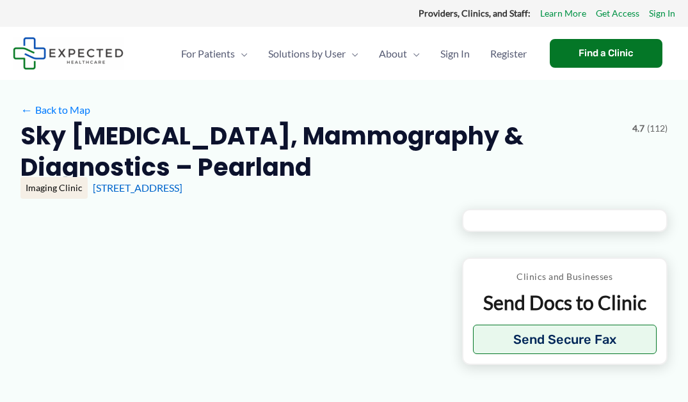 The image size is (688, 402). What do you see at coordinates (393, 54) in the screenshot?
I see `span: About` at bounding box center [393, 54].